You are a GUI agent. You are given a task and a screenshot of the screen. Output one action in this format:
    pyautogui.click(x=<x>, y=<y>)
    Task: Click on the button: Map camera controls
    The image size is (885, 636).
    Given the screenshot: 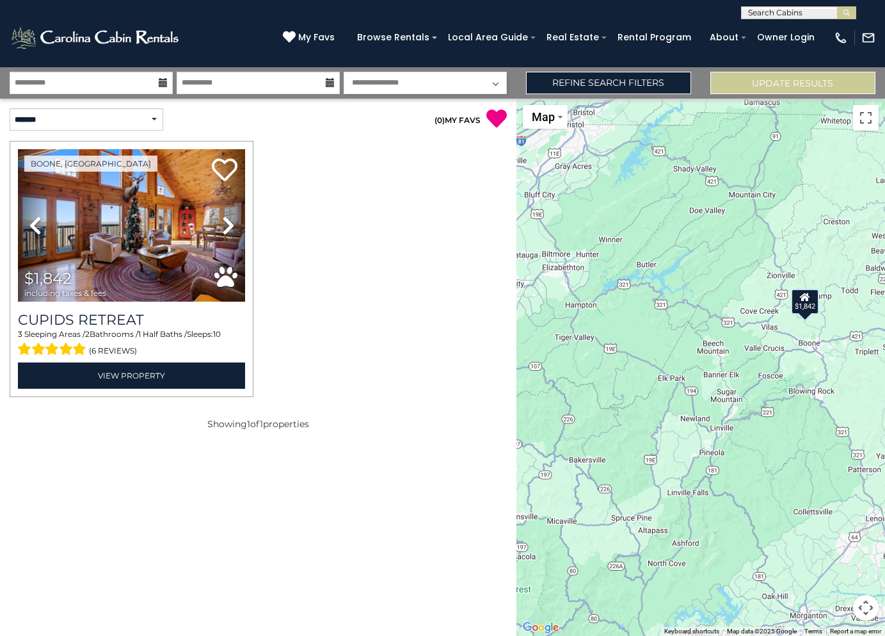 What is the action you would take?
    pyautogui.click(x=866, y=607)
    